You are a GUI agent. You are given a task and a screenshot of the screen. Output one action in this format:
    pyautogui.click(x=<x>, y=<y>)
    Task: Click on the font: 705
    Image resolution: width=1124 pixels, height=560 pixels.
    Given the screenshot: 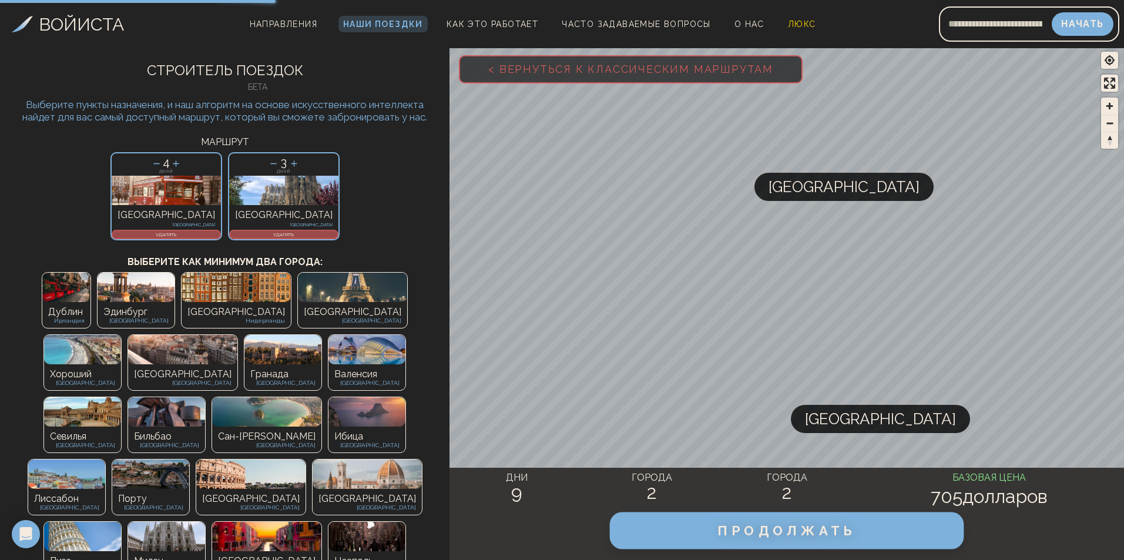 What is the action you would take?
    pyautogui.click(x=947, y=496)
    